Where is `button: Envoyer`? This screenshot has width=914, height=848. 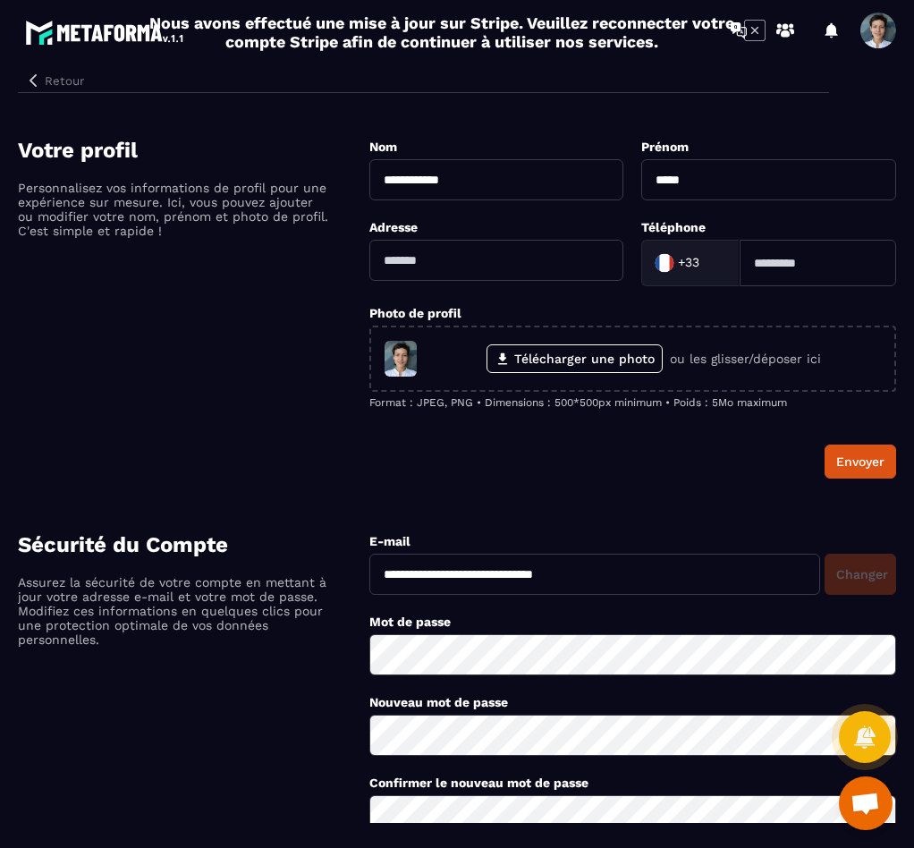 button: Envoyer is located at coordinates (861, 462).